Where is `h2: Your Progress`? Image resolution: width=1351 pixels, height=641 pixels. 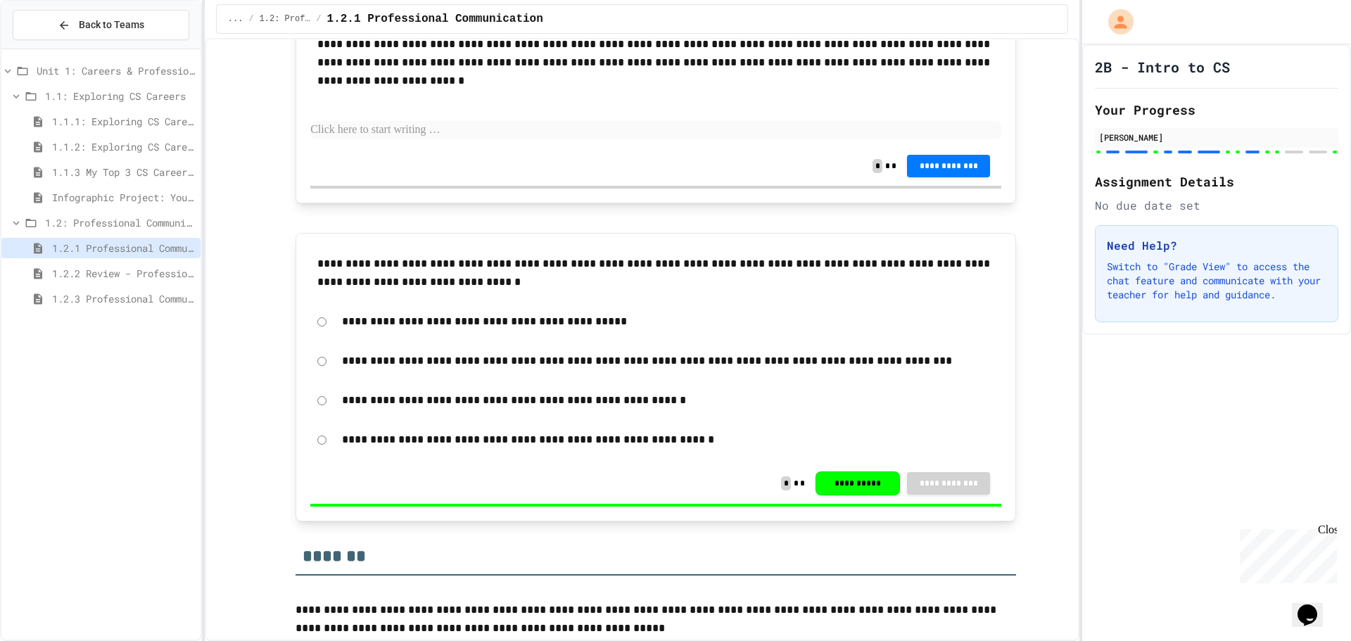 h2: Your Progress is located at coordinates (1216, 110).